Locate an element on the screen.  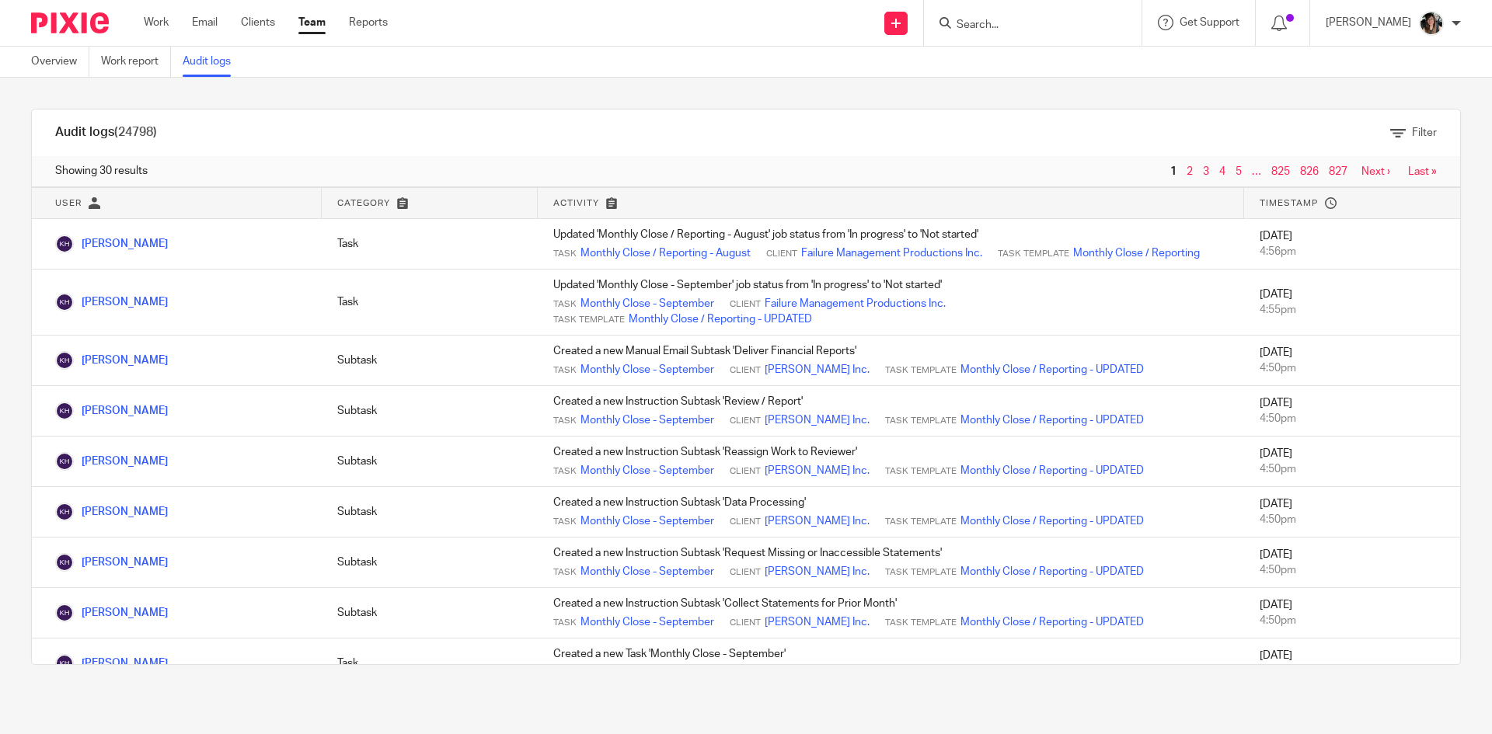
a: Audit logs is located at coordinates (212, 61).